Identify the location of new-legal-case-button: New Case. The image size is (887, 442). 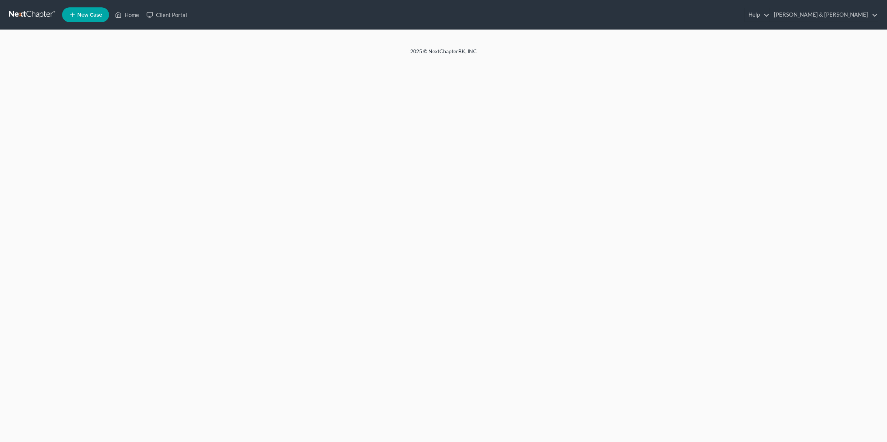
(85, 15).